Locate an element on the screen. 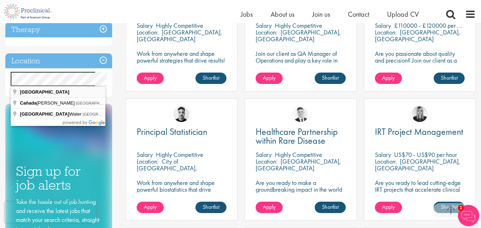 The height and width of the screenshot is (228, 481). span: Jobs is located at coordinates (247, 14).